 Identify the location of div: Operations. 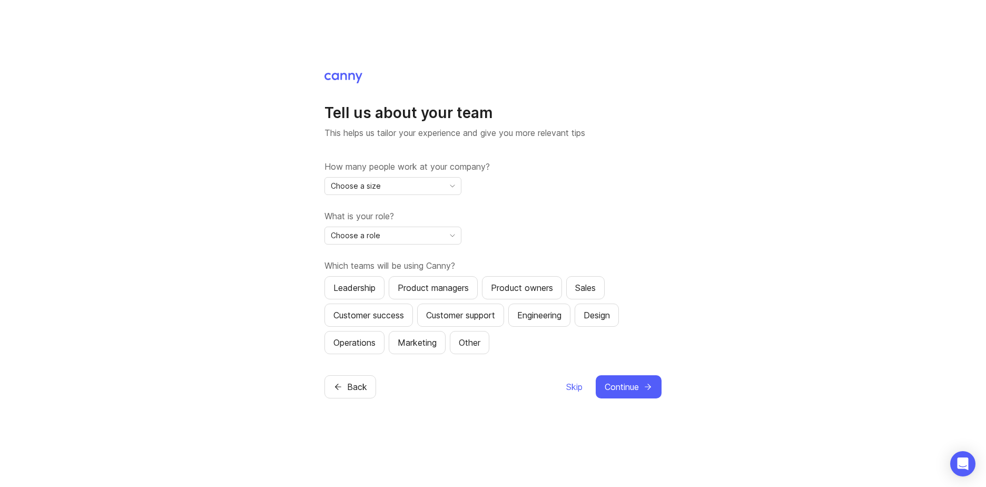
(354, 342).